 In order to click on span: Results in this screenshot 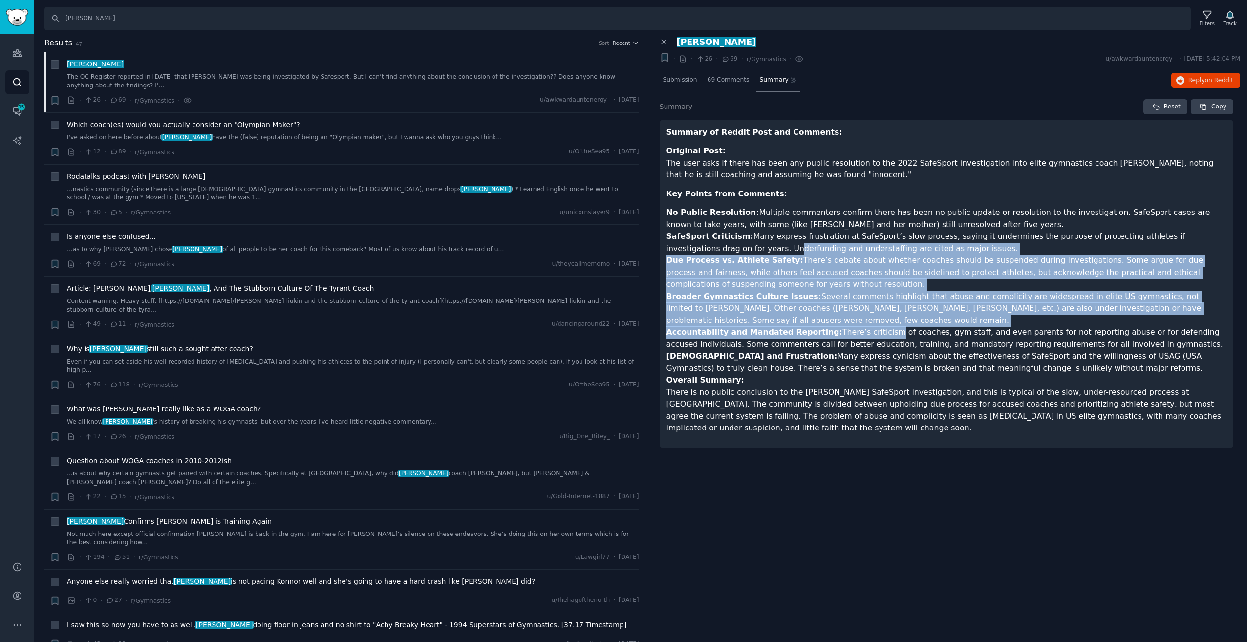, I will do `click(58, 43)`.